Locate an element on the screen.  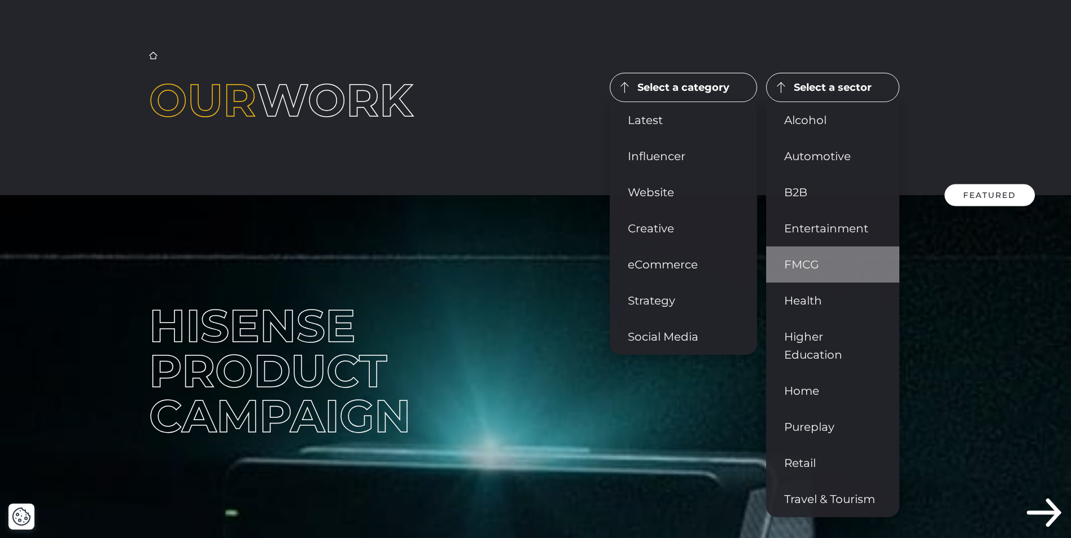
button: Select a category is located at coordinates (683, 87).